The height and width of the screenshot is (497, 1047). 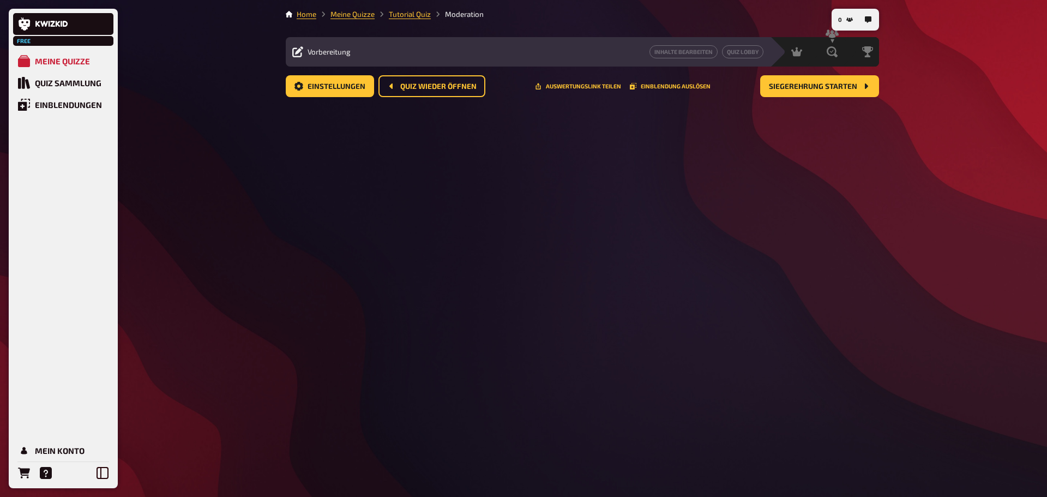 What do you see at coordinates (402, 14) in the screenshot?
I see `li: Tutorial Quiz` at bounding box center [402, 14].